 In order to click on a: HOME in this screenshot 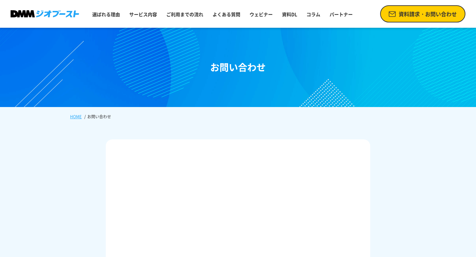, I will do `click(76, 117)`.